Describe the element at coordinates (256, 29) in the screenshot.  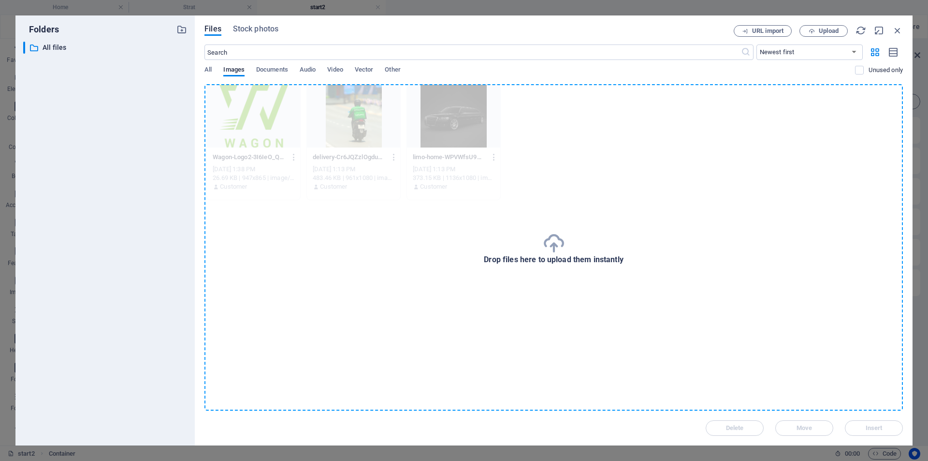
I see `span: Stock photos` at that location.